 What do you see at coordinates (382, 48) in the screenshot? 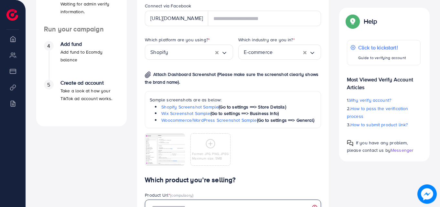
I see `p: Click to kickstart!` at bounding box center [382, 48].